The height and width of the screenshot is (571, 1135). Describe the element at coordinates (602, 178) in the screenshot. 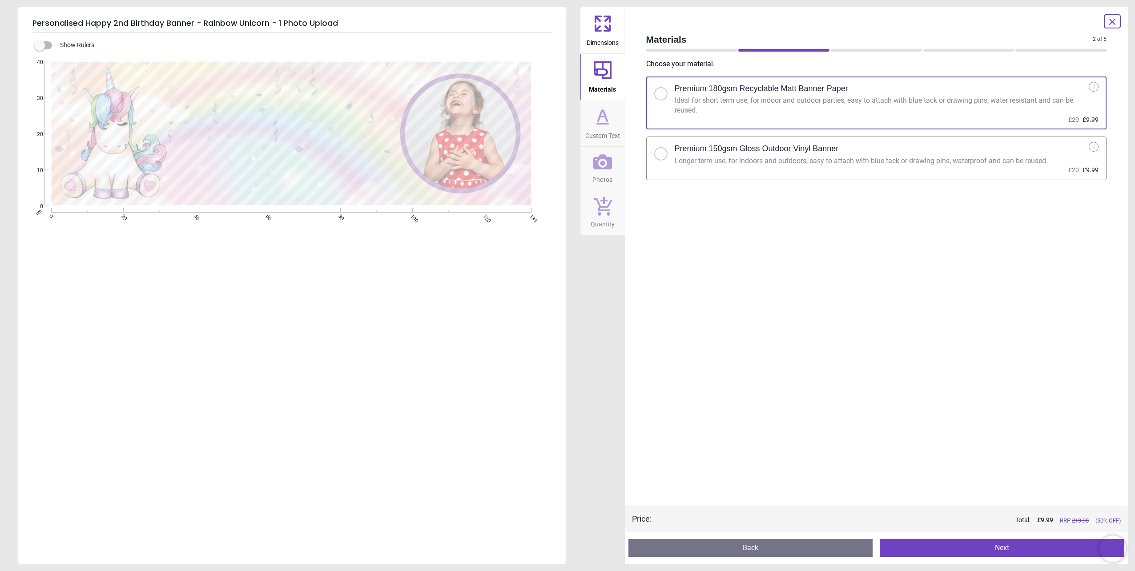

I see `span: Photos` at that location.